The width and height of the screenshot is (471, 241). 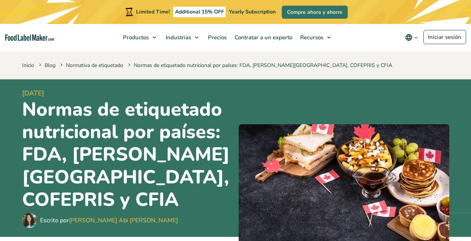 What do you see at coordinates (153, 12) in the screenshot?
I see `span: Limited Time!` at bounding box center [153, 12].